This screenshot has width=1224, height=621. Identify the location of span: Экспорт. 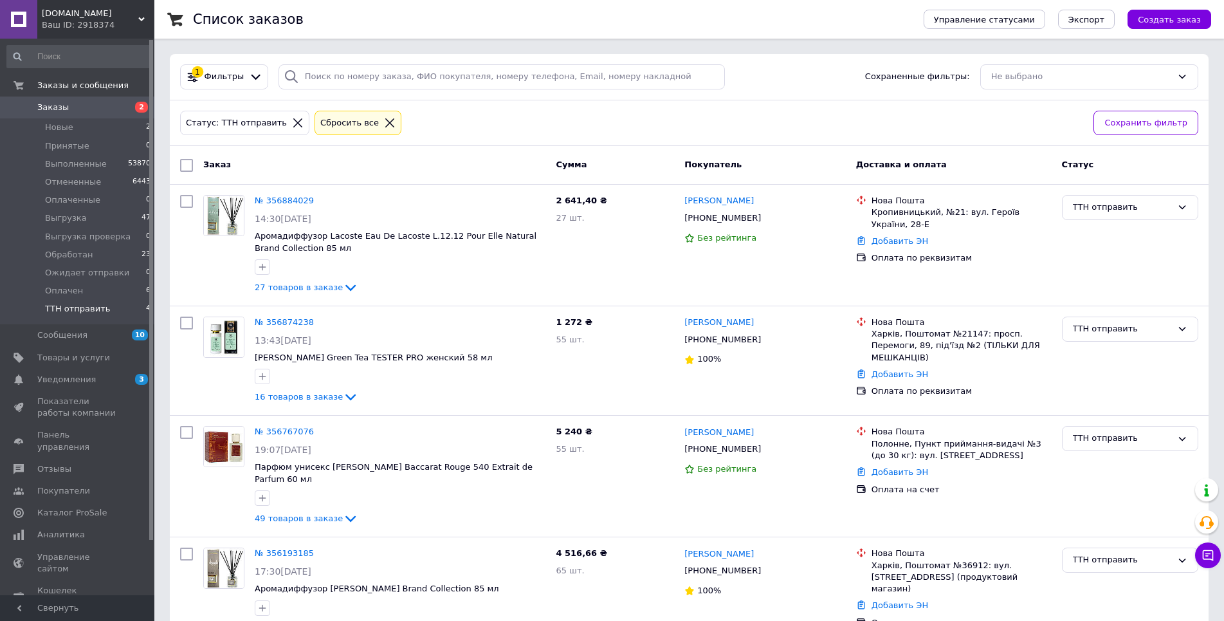
(1087, 19).